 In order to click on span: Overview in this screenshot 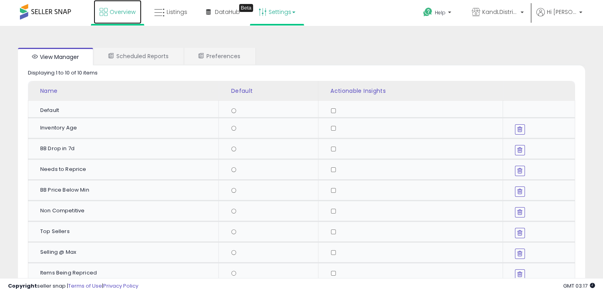, I will do `click(122, 12)`.